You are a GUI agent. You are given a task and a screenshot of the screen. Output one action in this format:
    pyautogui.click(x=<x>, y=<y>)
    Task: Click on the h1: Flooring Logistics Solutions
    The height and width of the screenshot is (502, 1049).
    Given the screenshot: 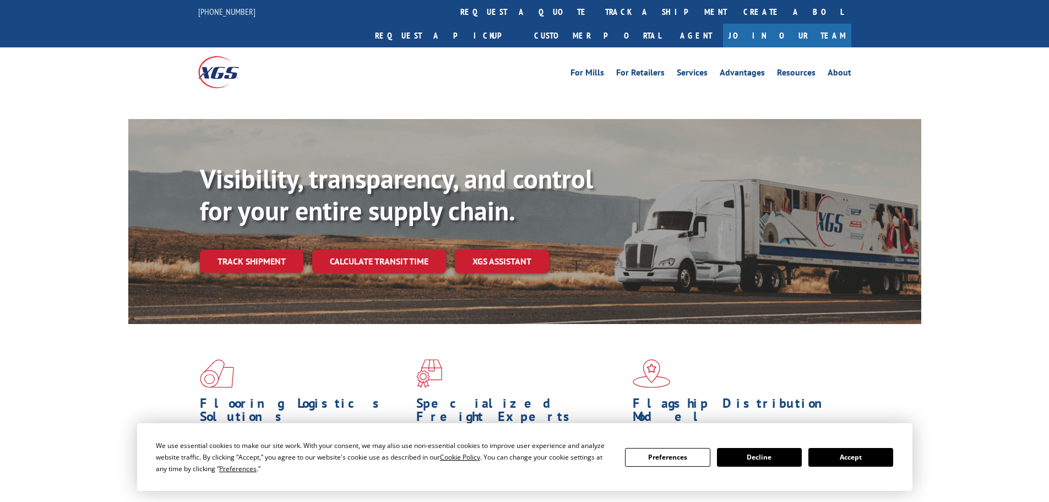 What is the action you would take?
    pyautogui.click(x=304, y=413)
    